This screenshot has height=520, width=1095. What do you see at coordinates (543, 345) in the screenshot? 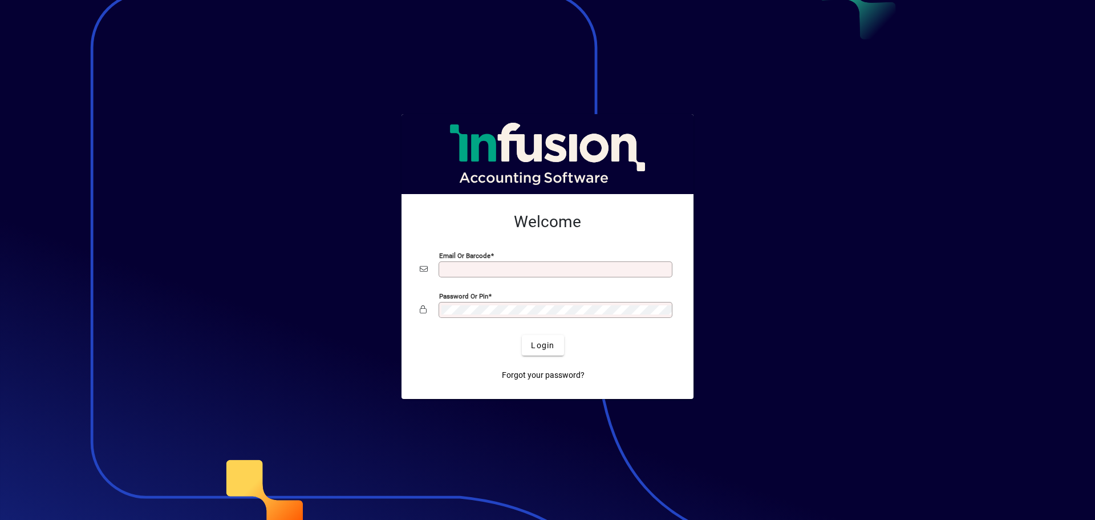
I see `button: Login` at bounding box center [543, 345].